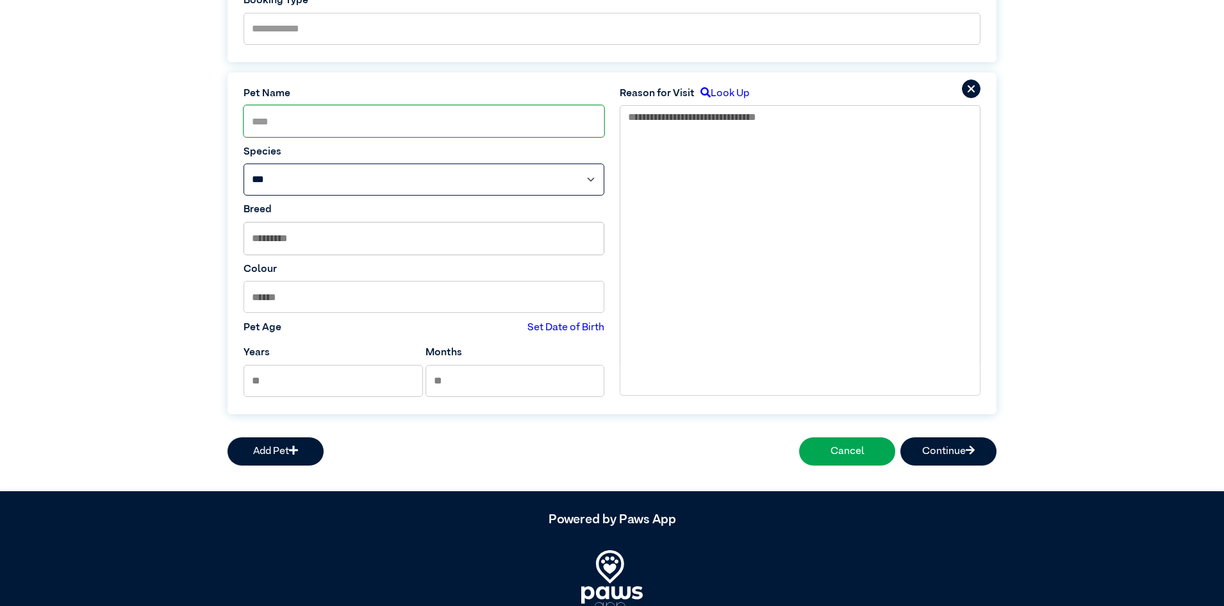 The height and width of the screenshot is (606, 1224). Describe the element at coordinates (612, 519) in the screenshot. I see `h5: Powered by Paws App` at that location.